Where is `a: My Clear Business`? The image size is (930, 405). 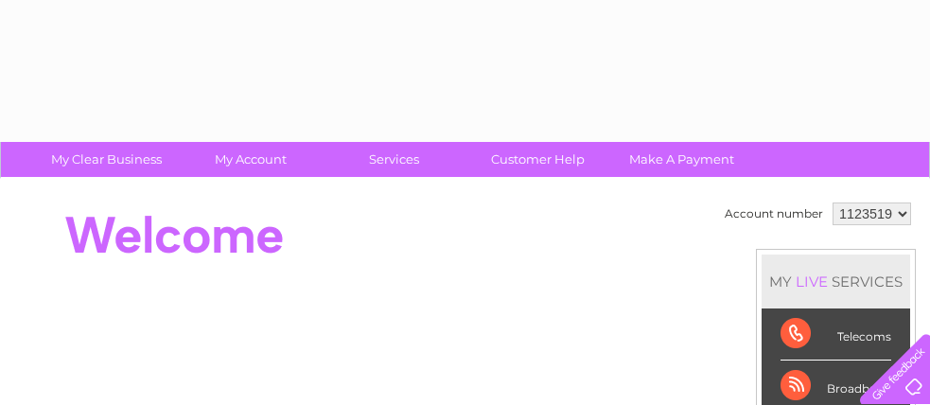
a: My Clear Business is located at coordinates (106, 159).